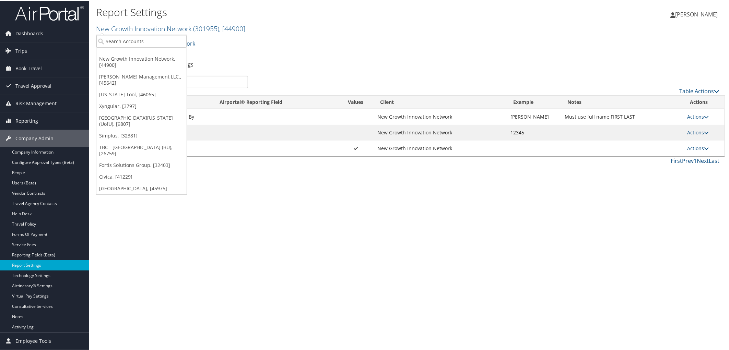 Image resolution: width=729 pixels, height=350 pixels. What do you see at coordinates (703, 160) in the screenshot?
I see `a: Next` at bounding box center [703, 160].